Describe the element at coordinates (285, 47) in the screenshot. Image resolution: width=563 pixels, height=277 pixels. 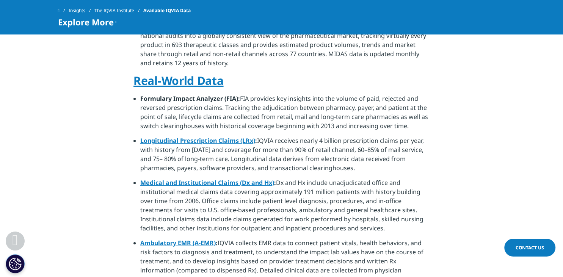
I see `li: A unique platform for assessing worldwide healthcare markets, MIDAS integrates IQVIA’s national a...` at that location.